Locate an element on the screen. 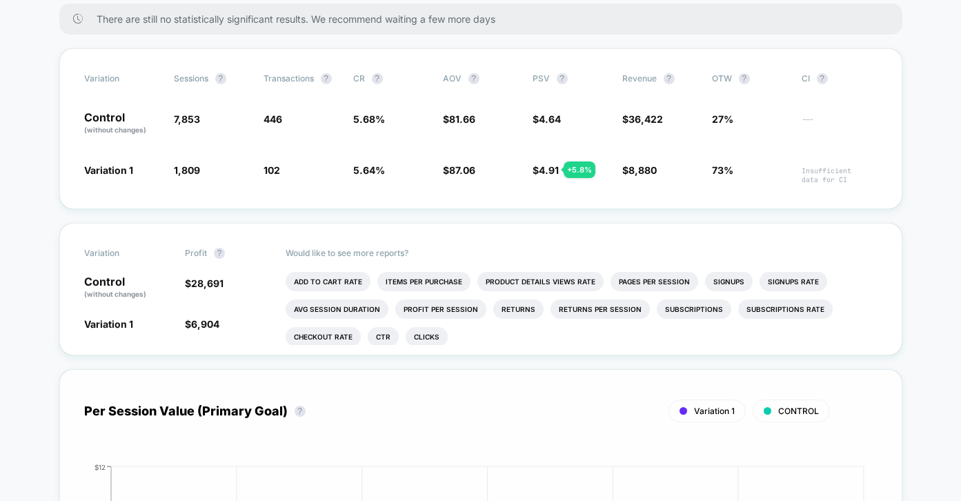  span: 81.66 is located at coordinates (462, 119).